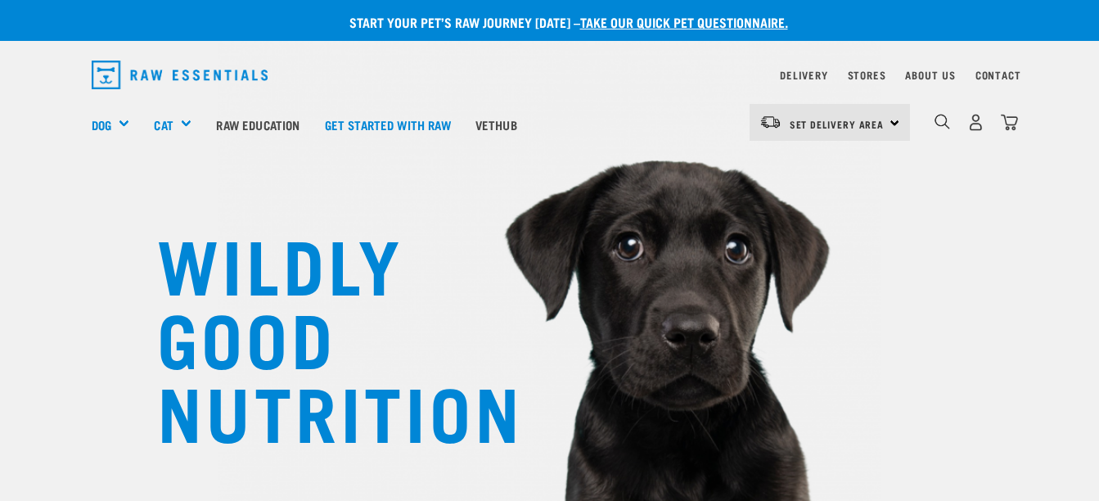 This screenshot has height=501, width=1099. Describe the element at coordinates (930, 74) in the screenshot. I see `a: About Us` at that location.